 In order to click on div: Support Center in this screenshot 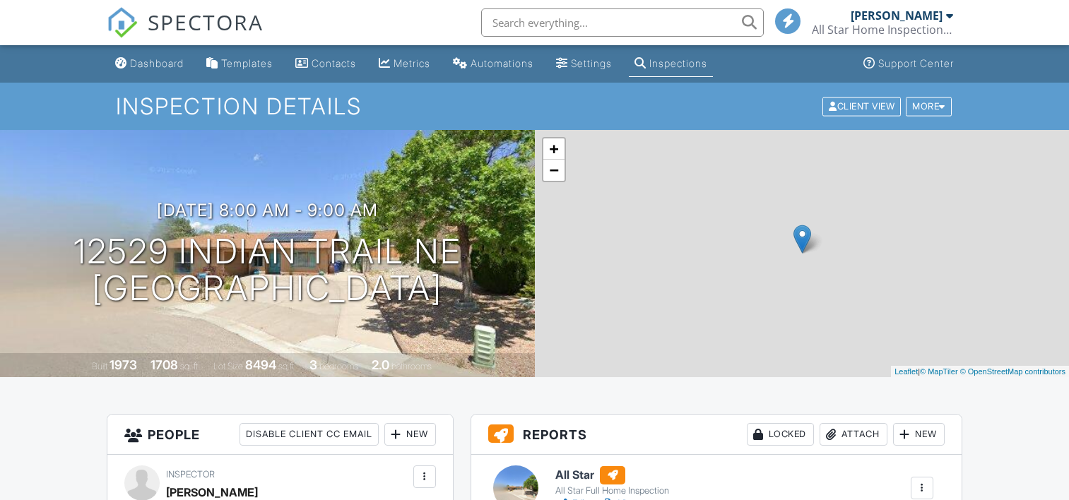, I will do `click(916, 63)`.